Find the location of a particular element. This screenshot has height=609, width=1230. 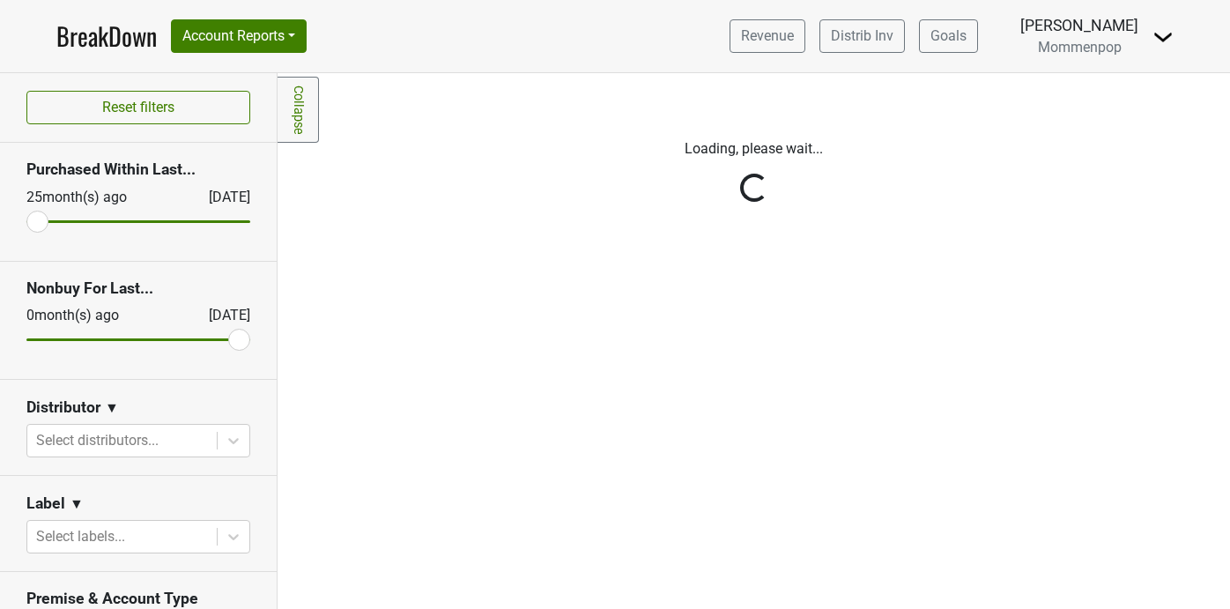

p: Loading, please wait... is located at coordinates (753, 149).